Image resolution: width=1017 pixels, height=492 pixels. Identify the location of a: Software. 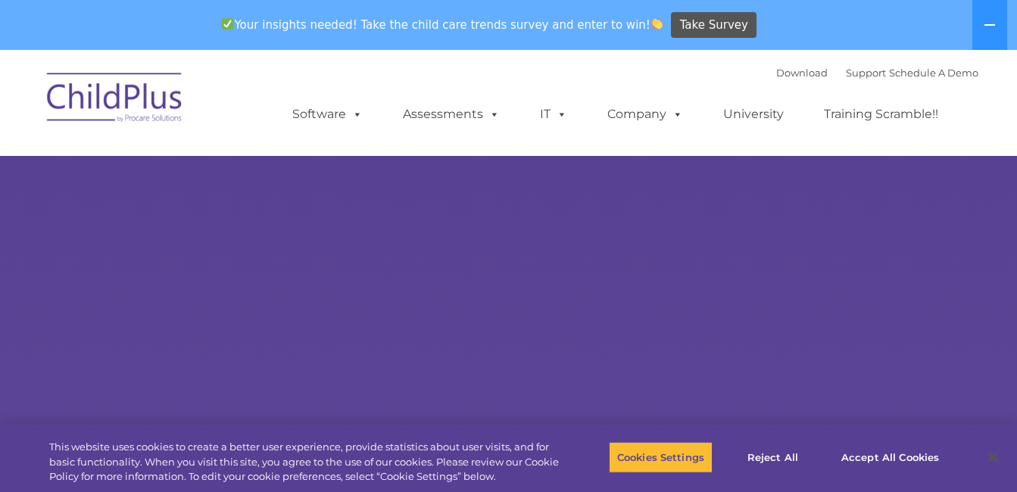
(327, 114).